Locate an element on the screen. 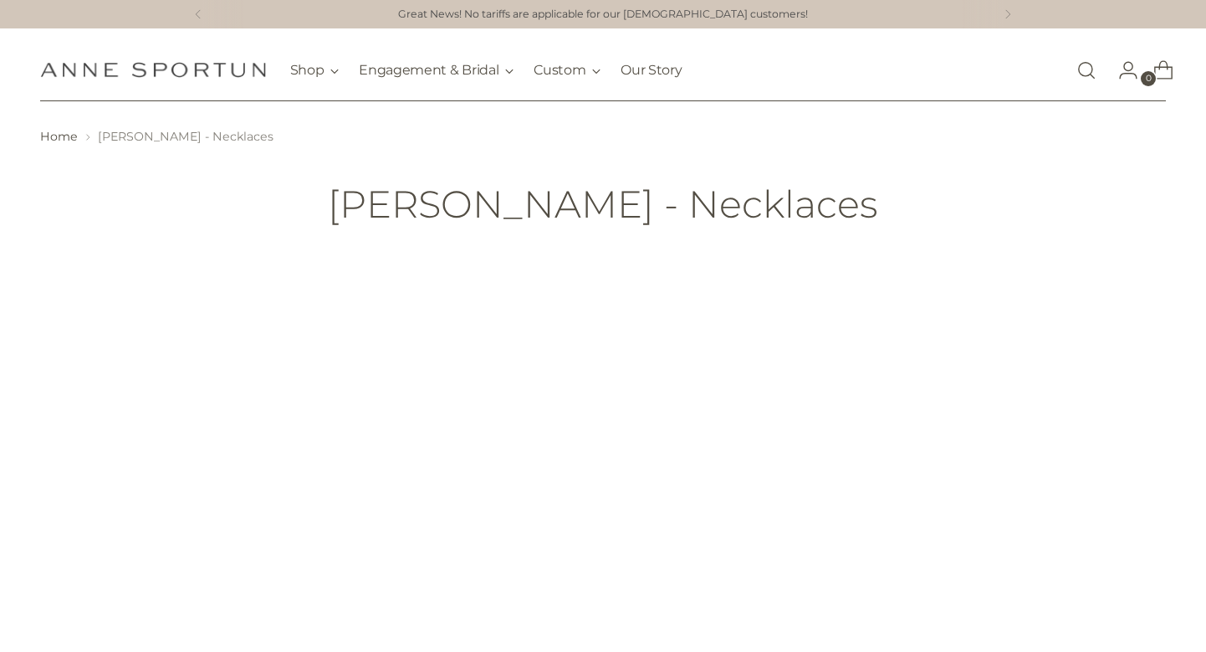  button: Engagement & Bridal is located at coordinates (436, 70).